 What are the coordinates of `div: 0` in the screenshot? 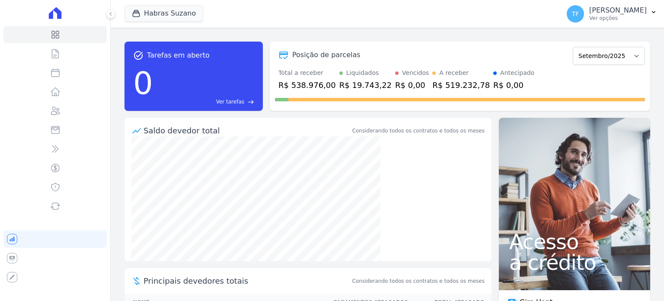 It's located at (143, 83).